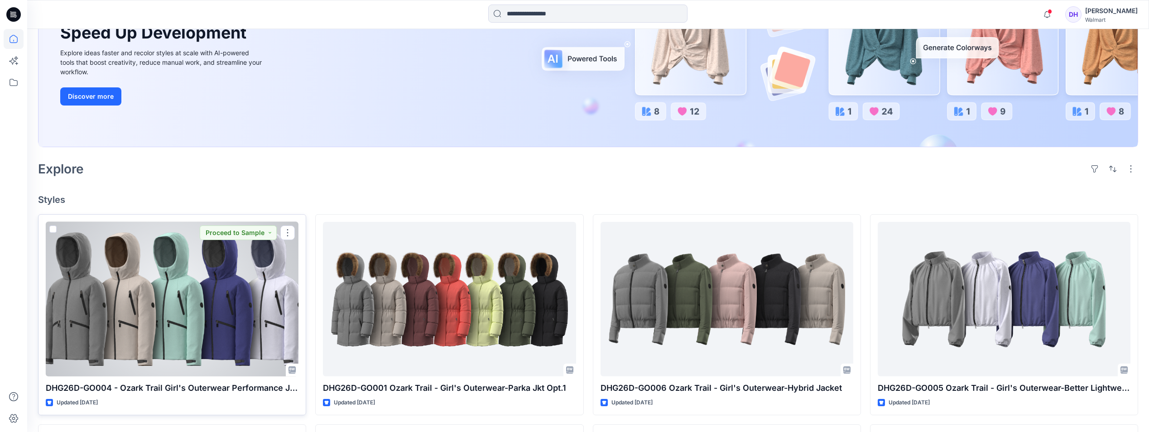  What do you see at coordinates (162, 96) in the screenshot?
I see `a: Discover more` at bounding box center [162, 96].